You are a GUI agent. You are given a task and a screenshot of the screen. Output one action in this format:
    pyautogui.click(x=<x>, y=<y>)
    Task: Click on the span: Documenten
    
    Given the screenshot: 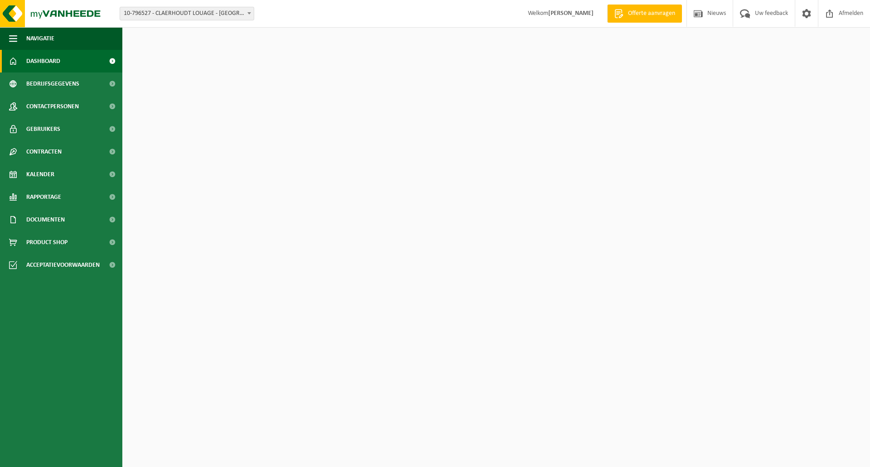 What is the action you would take?
    pyautogui.click(x=45, y=220)
    